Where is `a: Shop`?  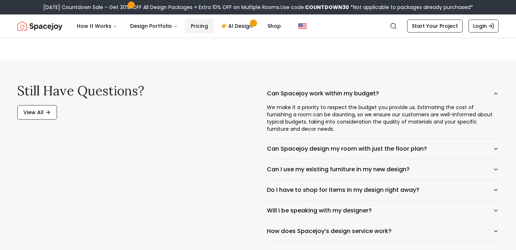
a: Shop is located at coordinates (274, 26).